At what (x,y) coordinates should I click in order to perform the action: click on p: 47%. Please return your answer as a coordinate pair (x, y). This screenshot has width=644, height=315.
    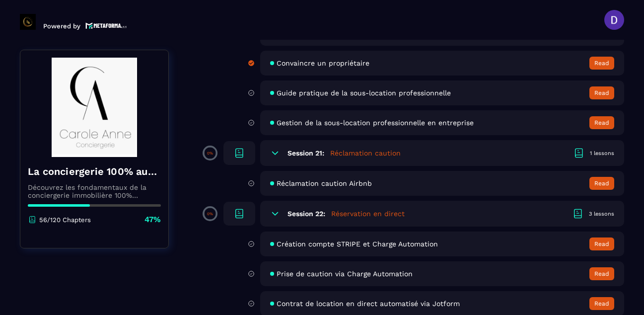
    Looking at the image, I should click on (152, 219).